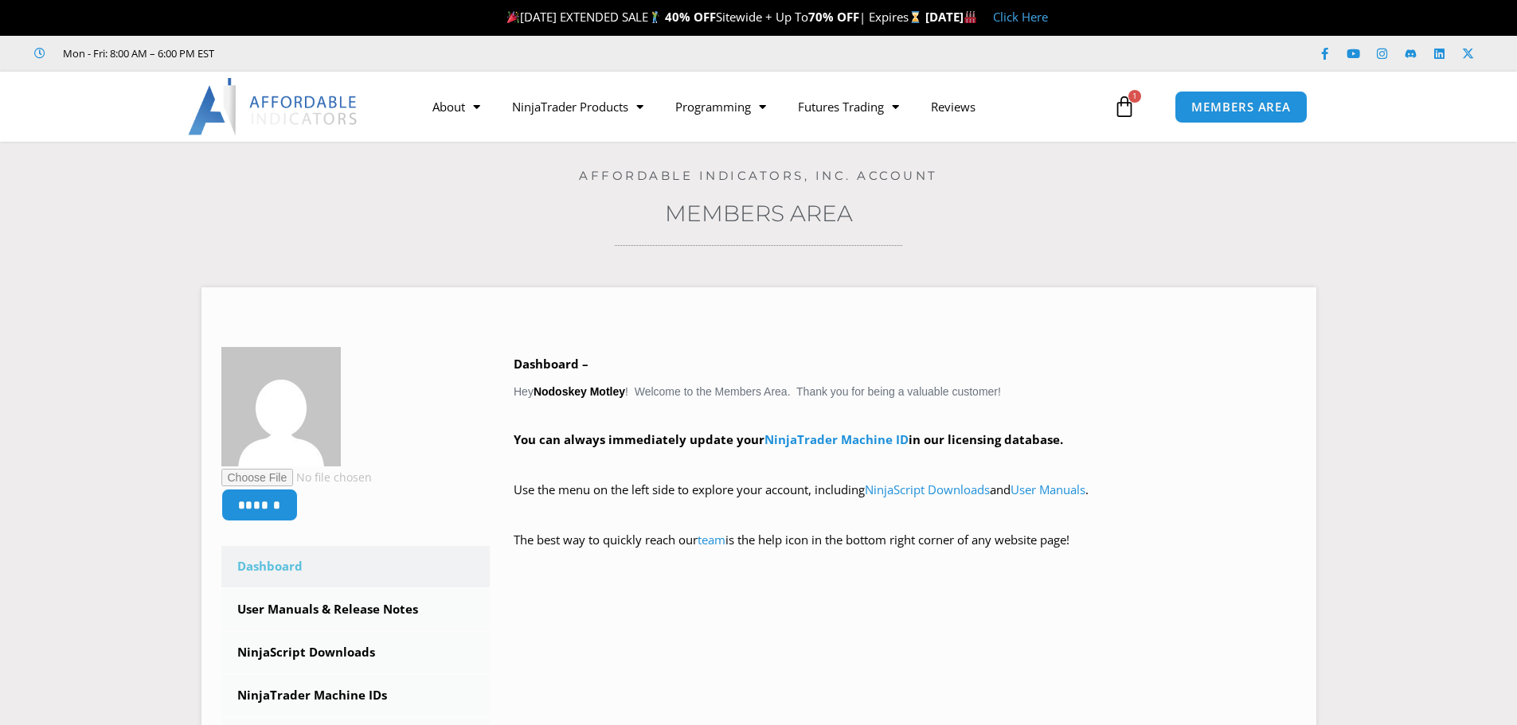 This screenshot has width=1517, height=725. I want to click on a: 1, so click(1124, 107).